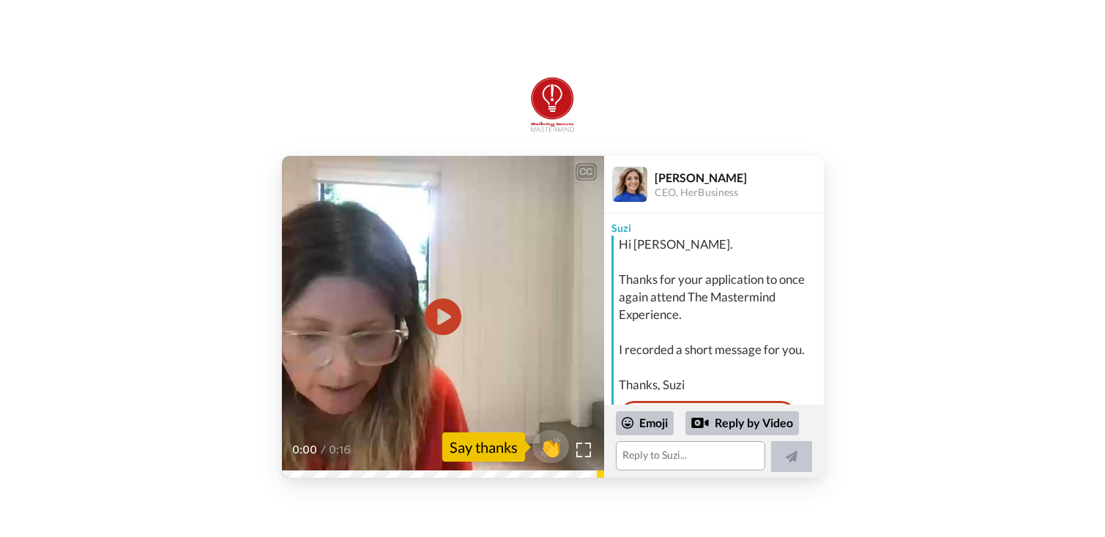 The width and height of the screenshot is (1105, 537). Describe the element at coordinates (629, 184) in the screenshot. I see `img: Profile Image` at that location.